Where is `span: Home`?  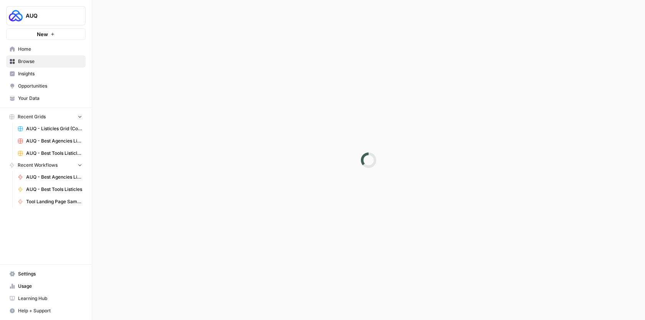
span: Home is located at coordinates (50, 49).